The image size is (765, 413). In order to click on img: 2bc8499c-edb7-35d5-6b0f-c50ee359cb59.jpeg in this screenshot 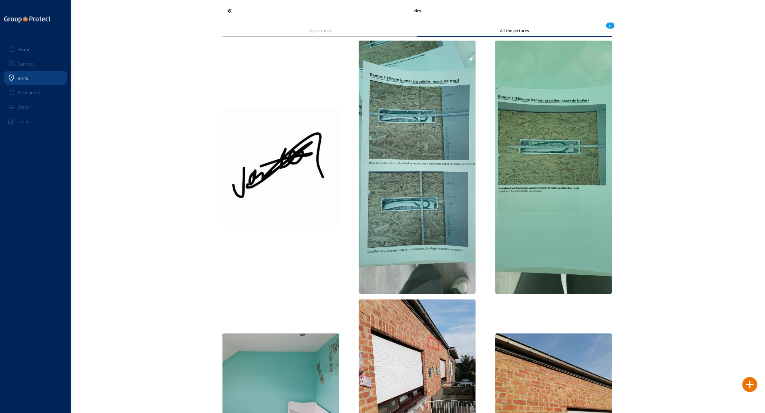, I will do `click(553, 167)`.